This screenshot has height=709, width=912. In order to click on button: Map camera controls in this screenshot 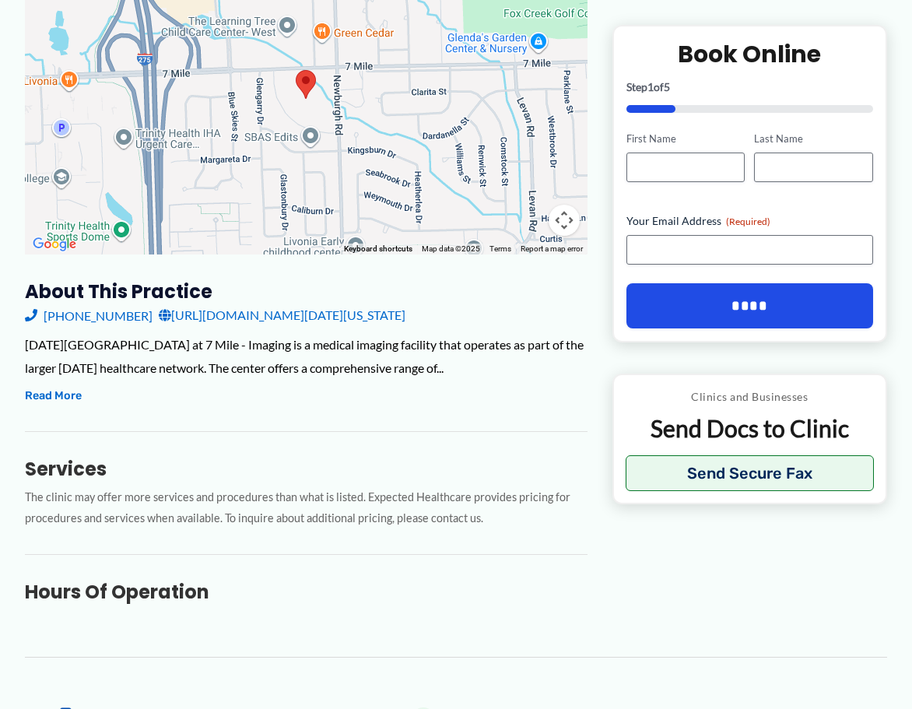, I will do `click(564, 220)`.